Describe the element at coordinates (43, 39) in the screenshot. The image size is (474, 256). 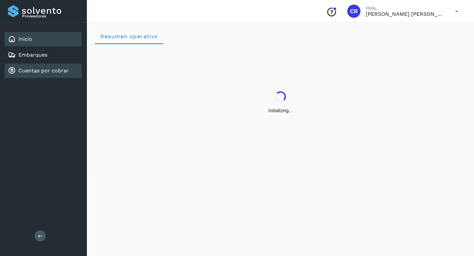
I see `div: Inicio` at that location.